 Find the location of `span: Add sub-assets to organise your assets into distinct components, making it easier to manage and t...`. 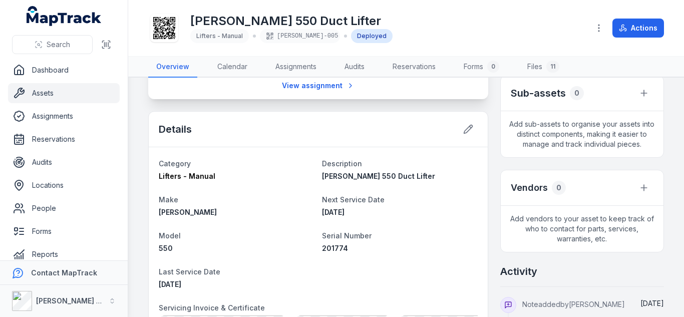

span: Add sub-assets to organise your assets into distinct components, making it easier to manage and t... is located at coordinates (582, 134).